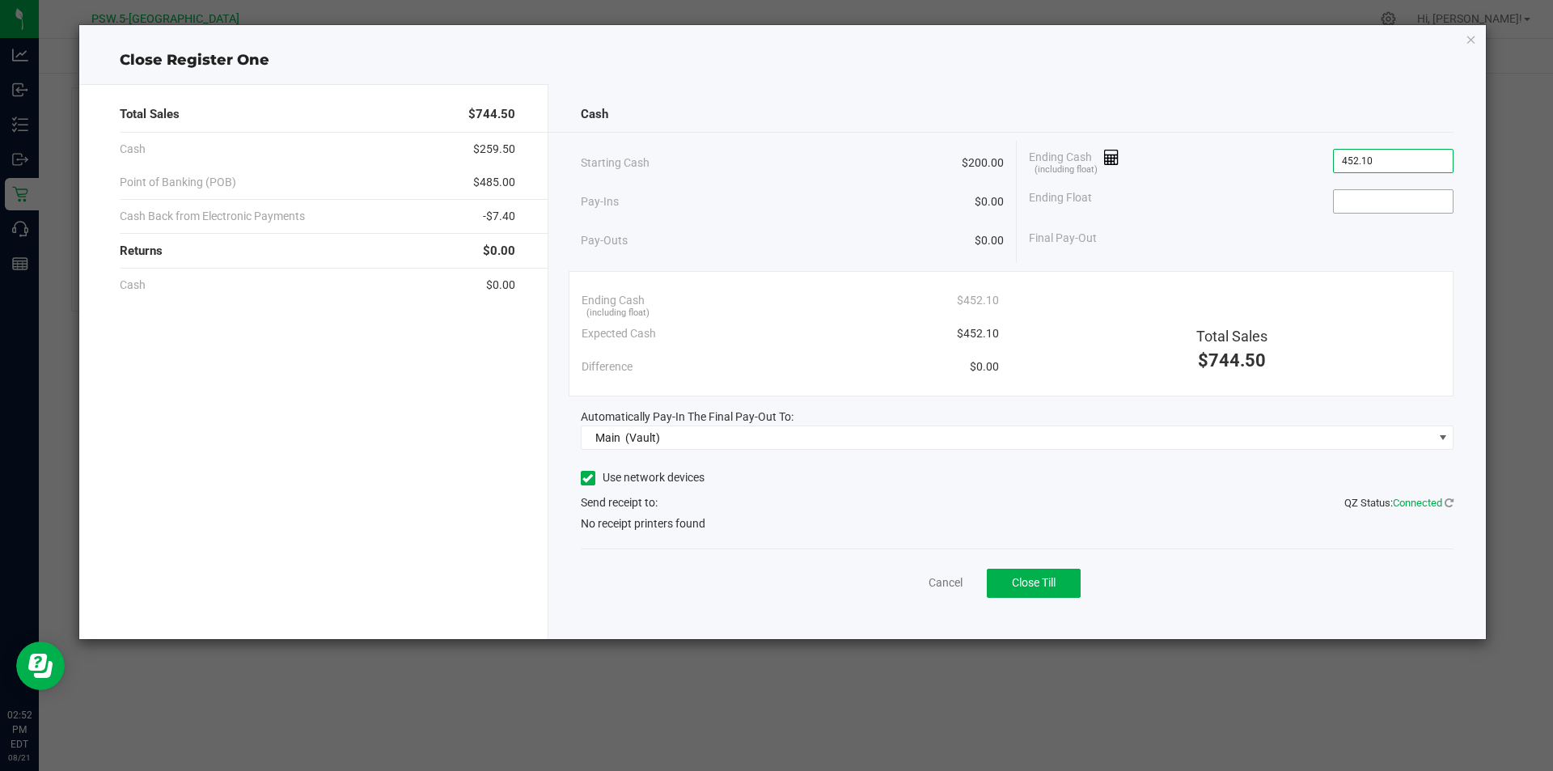  Describe the element at coordinates (1399, 502) in the screenshot. I see `span: QZ Status:` at that location.